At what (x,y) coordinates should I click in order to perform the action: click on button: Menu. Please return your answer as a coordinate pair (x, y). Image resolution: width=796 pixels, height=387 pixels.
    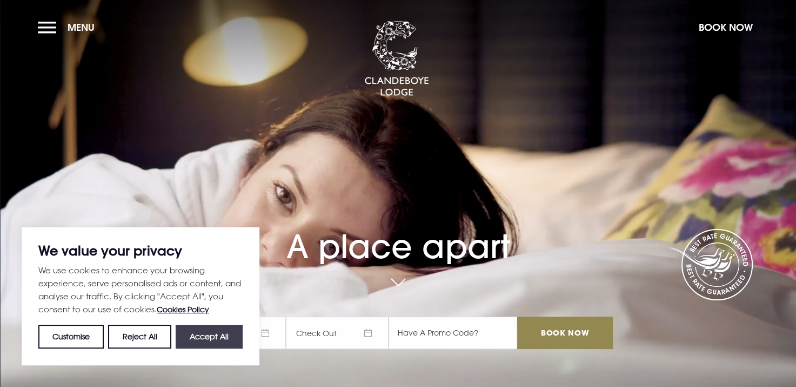
    Looking at the image, I should click on (69, 27).